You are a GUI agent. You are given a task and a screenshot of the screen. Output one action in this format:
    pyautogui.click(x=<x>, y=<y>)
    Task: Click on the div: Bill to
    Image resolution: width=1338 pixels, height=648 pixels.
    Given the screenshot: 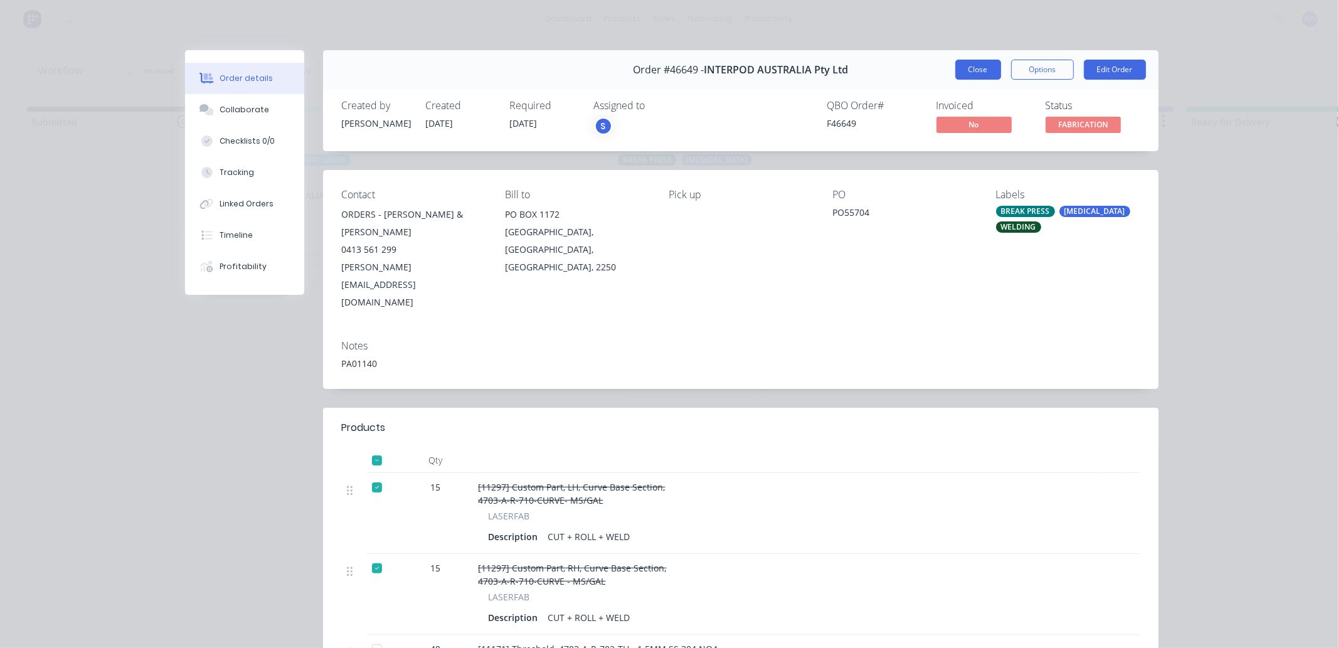 What is the action you would take?
    pyautogui.click(x=577, y=195)
    